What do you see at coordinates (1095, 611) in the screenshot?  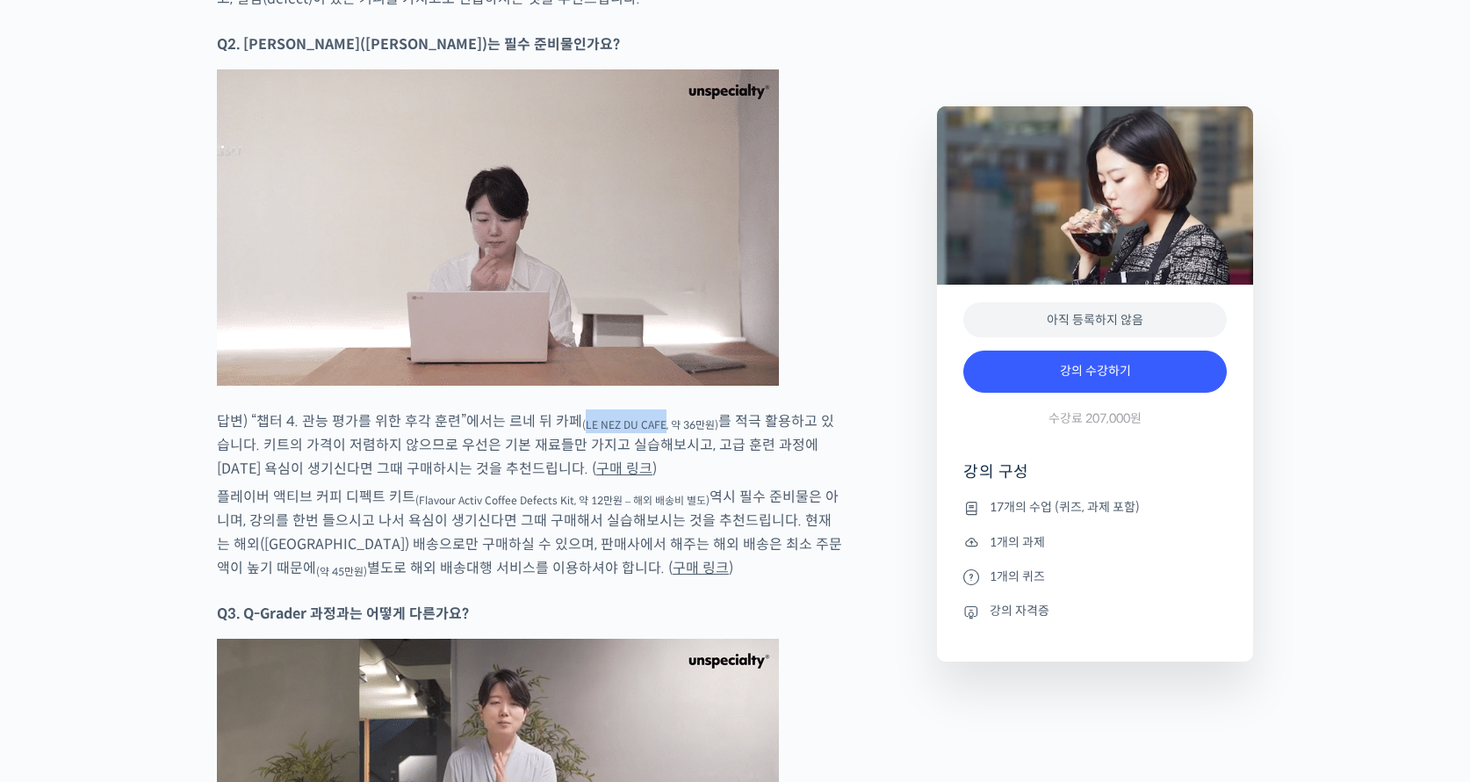 I see `li: 강의 자격증` at bounding box center [1095, 611].